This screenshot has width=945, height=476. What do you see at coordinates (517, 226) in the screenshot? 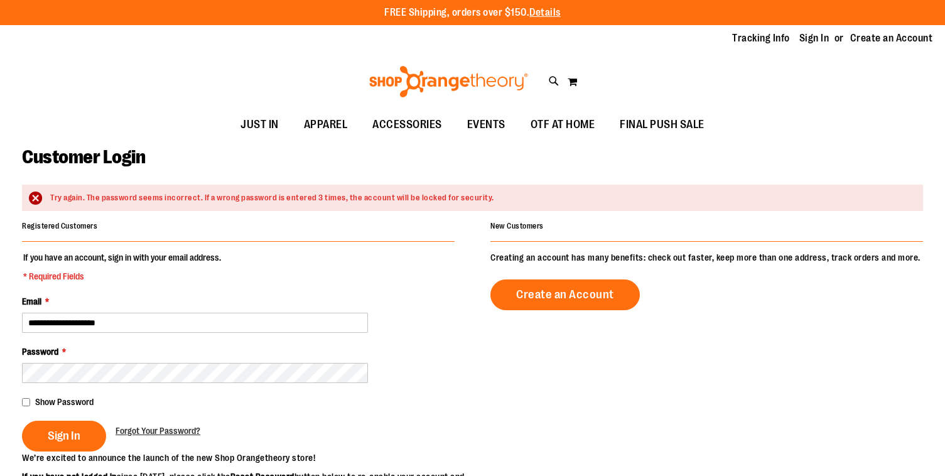
I see `strong: New Customers` at bounding box center [517, 226].